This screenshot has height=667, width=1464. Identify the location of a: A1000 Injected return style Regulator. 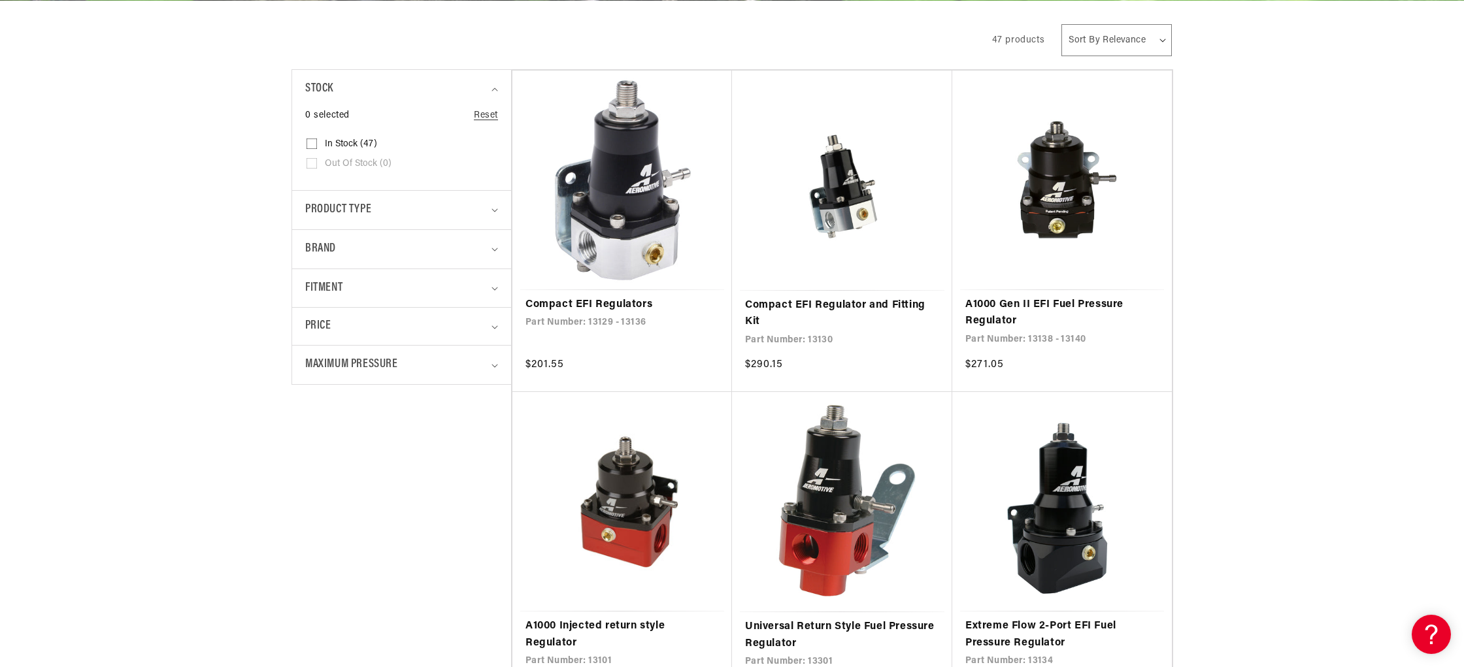
(622, 635).